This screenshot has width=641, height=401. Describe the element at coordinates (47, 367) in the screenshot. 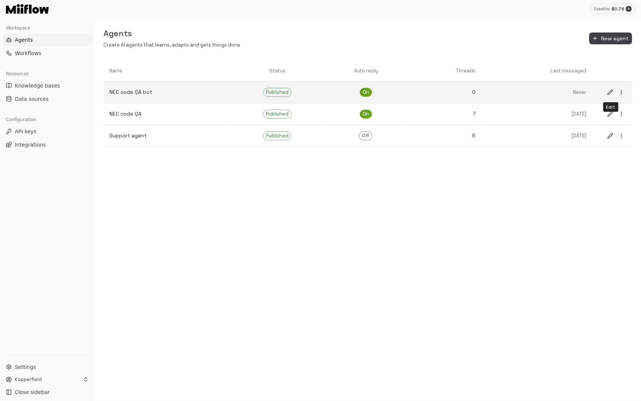

I see `button: Settings` at that location.